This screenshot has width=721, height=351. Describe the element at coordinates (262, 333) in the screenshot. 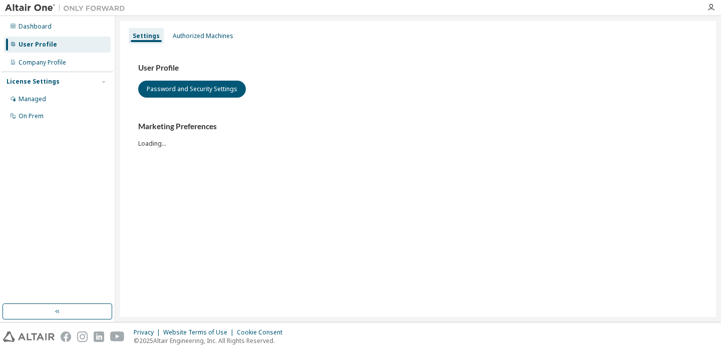

I see `div: Cookie Consent` at that location.